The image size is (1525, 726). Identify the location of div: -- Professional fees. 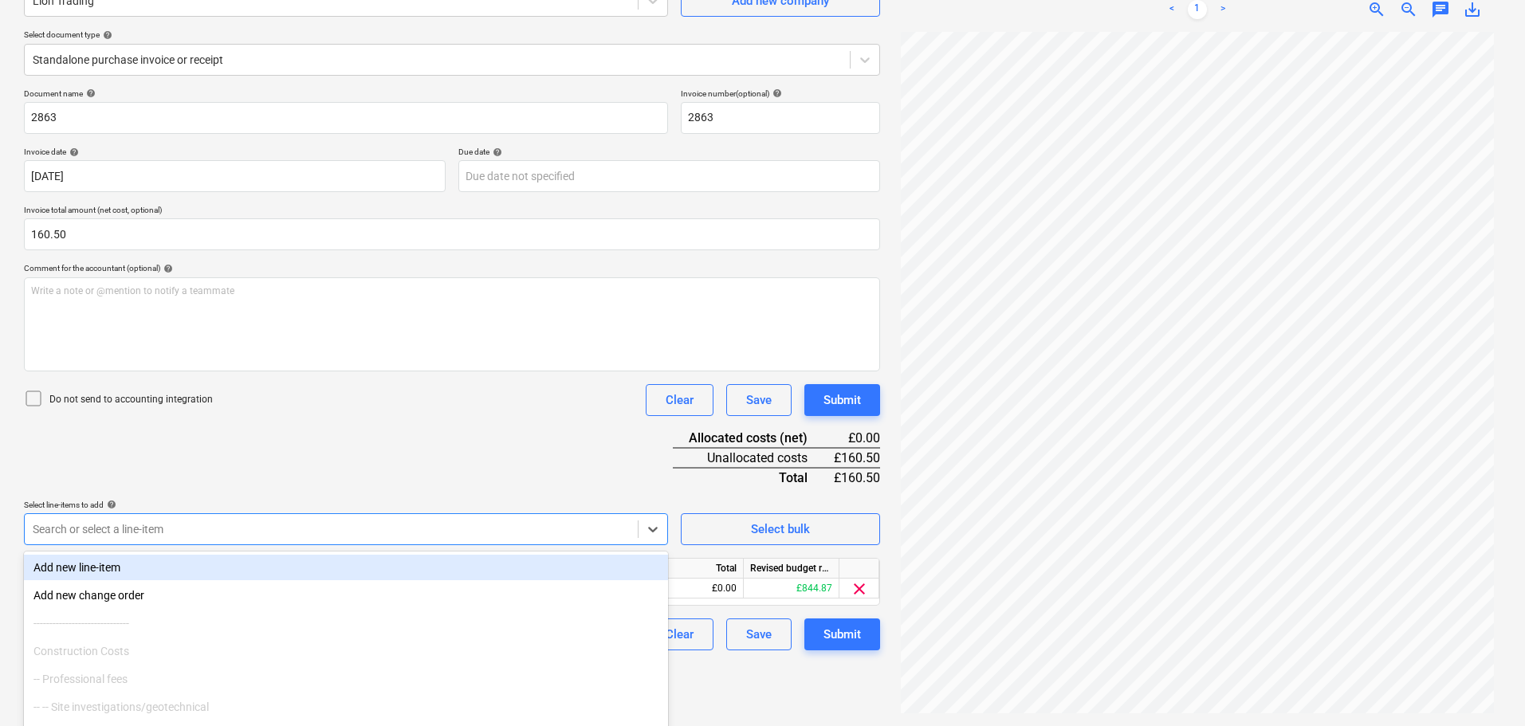
(346, 679).